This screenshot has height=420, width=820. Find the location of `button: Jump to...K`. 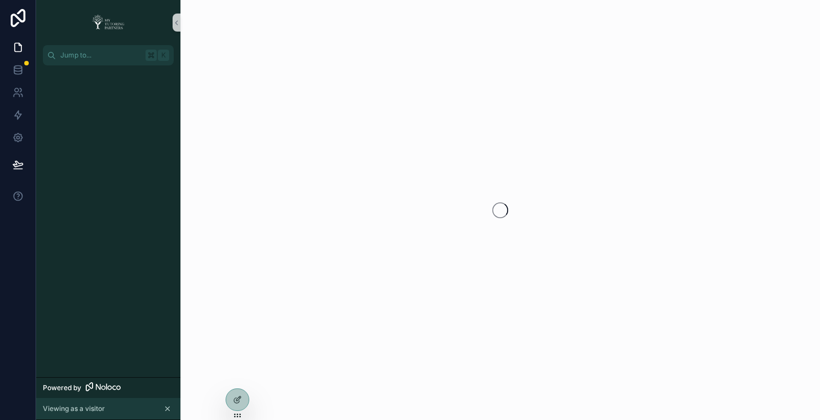

button: Jump to...K is located at coordinates (108, 55).